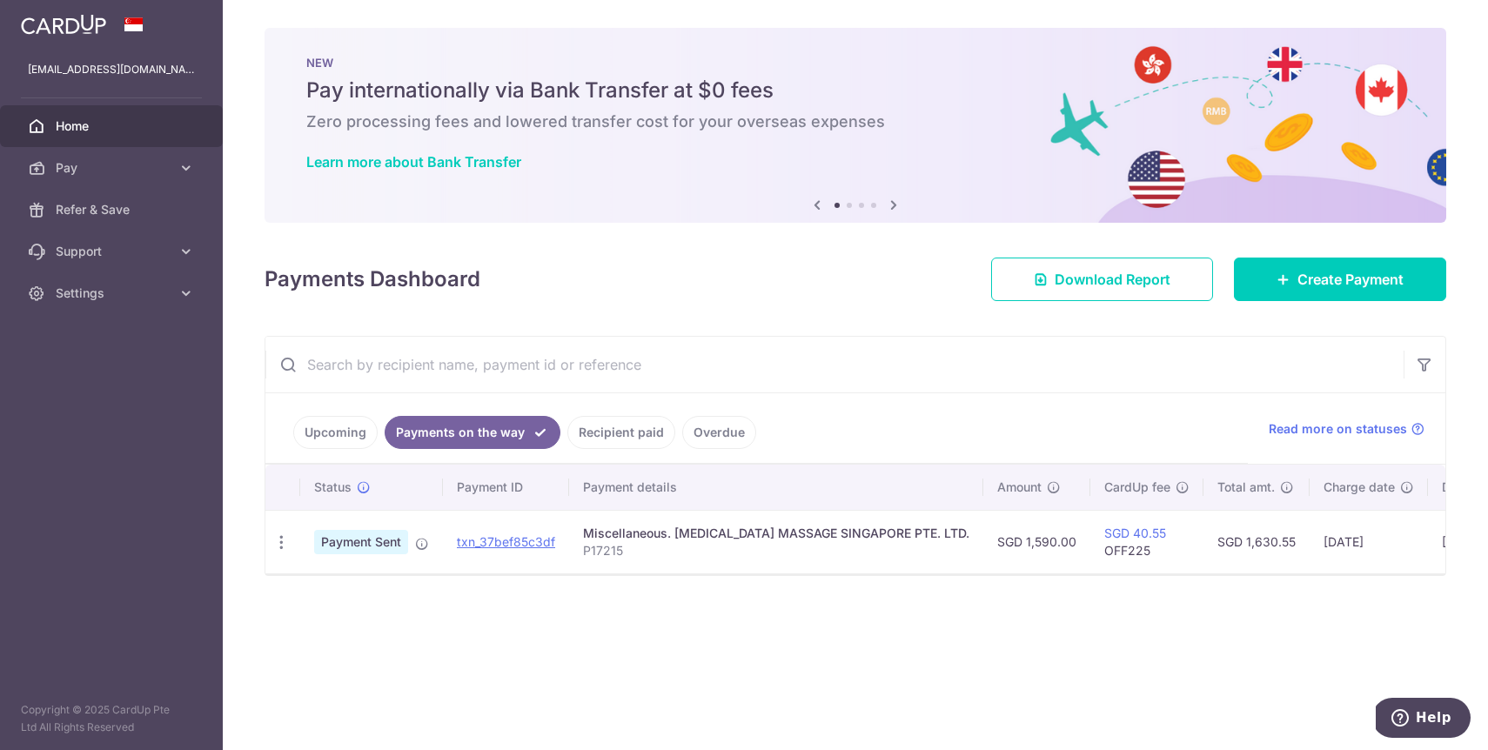 This screenshot has width=1488, height=750. I want to click on input: Search by recipient name, payment id or reference, so click(835, 365).